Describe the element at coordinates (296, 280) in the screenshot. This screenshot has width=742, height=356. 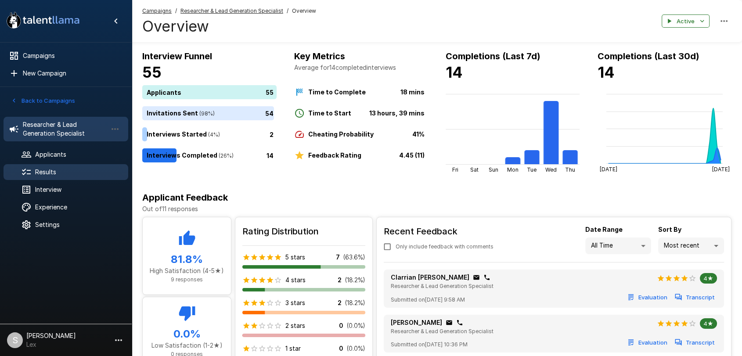
I see `p: 4 stars` at that location.